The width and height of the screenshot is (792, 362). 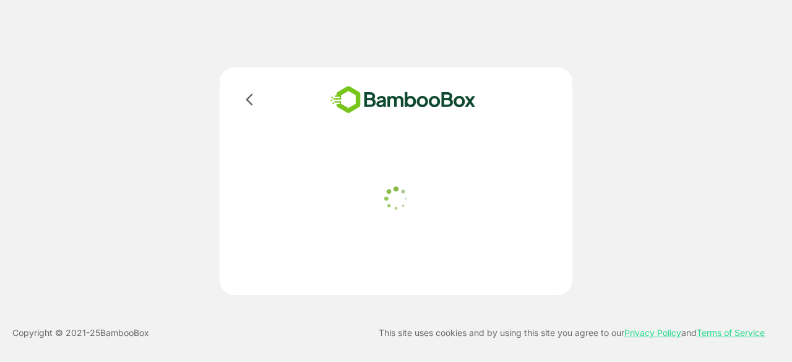 What do you see at coordinates (403, 100) in the screenshot?
I see `img: bamboobox` at bounding box center [403, 100].